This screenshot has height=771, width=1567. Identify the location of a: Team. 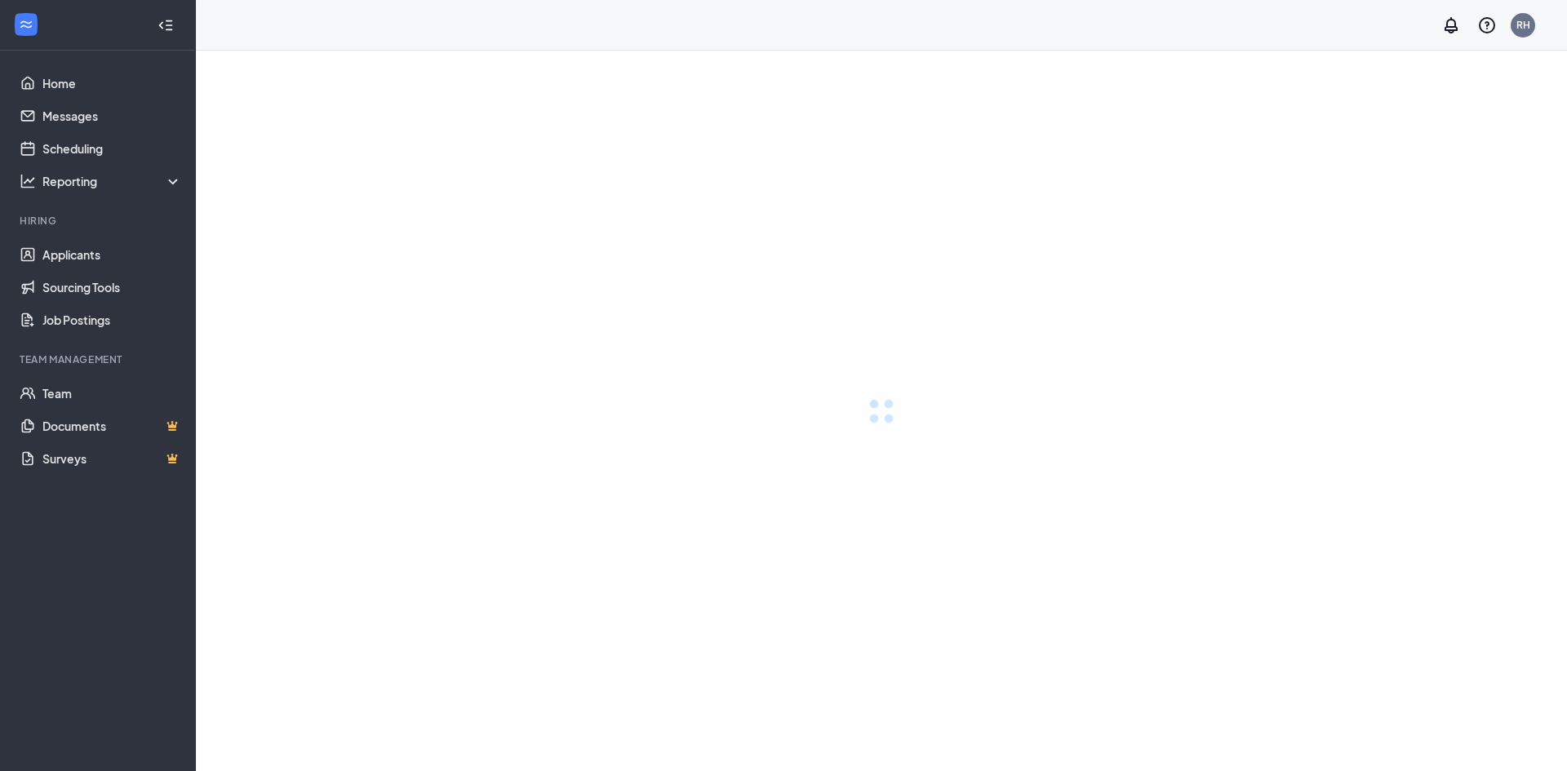
(112, 393).